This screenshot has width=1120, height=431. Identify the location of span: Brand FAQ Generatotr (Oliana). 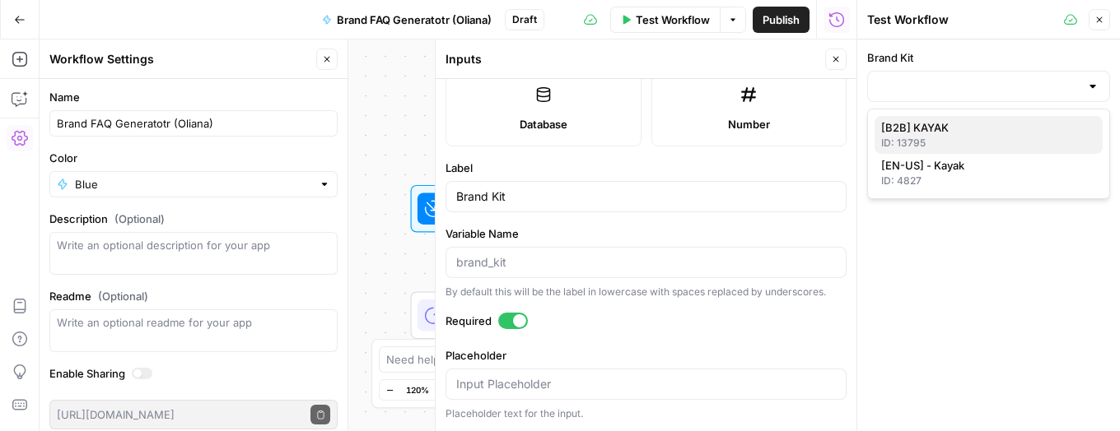
(414, 20).